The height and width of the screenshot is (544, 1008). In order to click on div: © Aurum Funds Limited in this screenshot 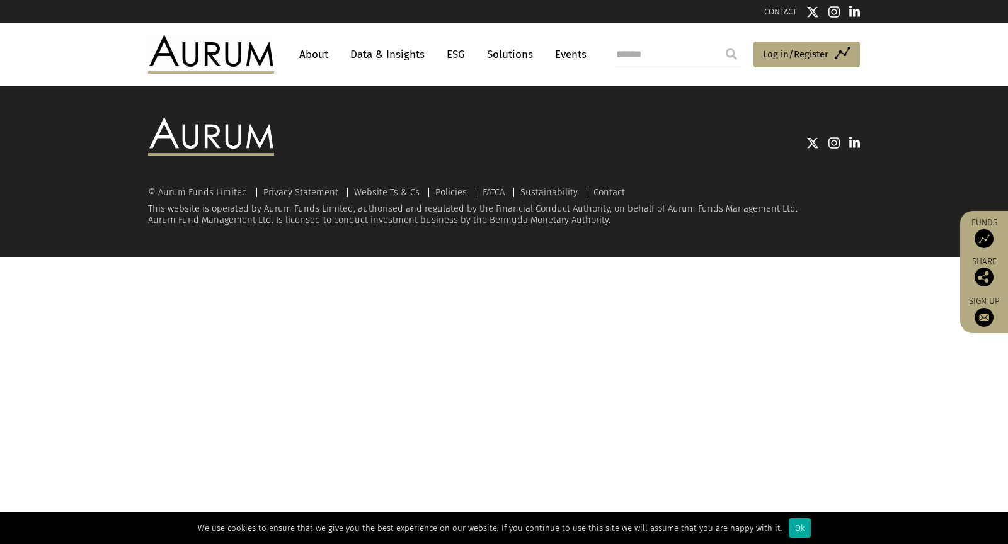, I will do `click(201, 192)`.